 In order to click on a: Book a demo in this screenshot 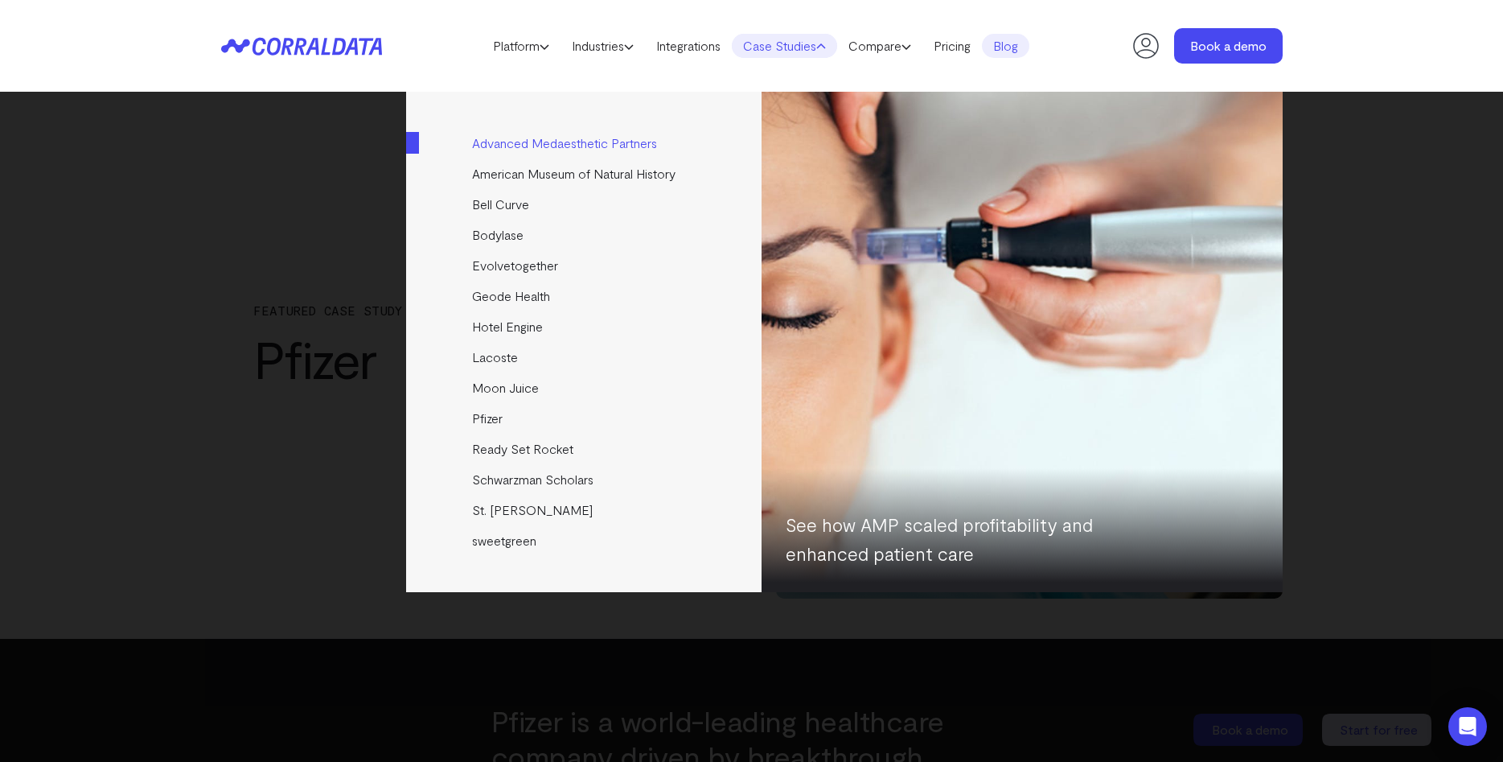, I will do `click(1228, 46)`.